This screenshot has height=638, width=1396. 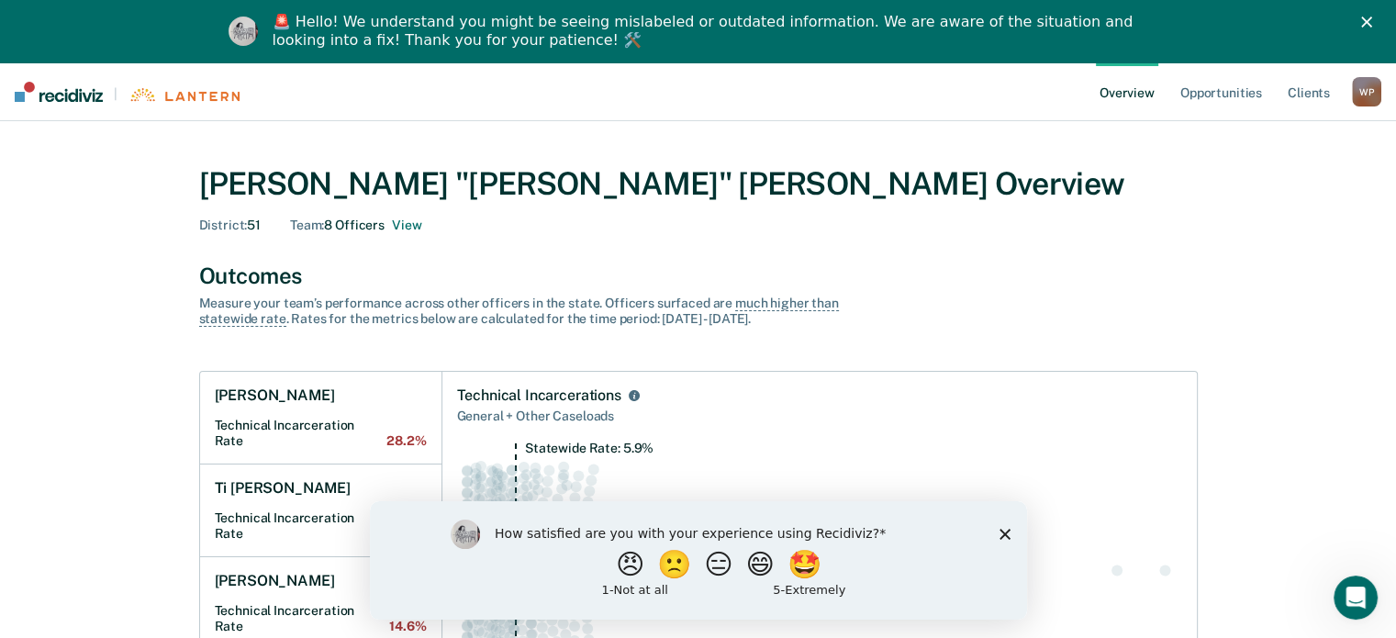 What do you see at coordinates (230, 225) in the screenshot?
I see `div: 51` at bounding box center [230, 225].